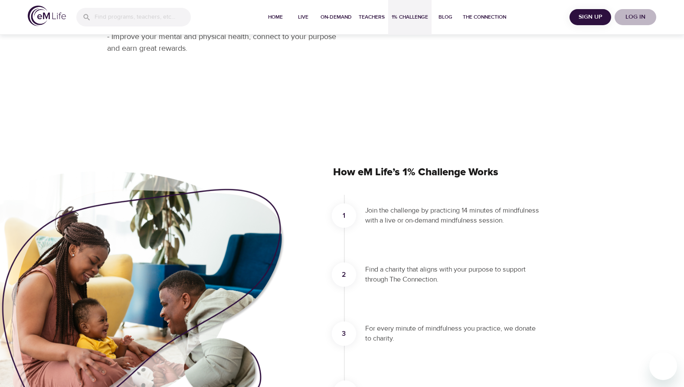 The image size is (684, 387). What do you see at coordinates (336, 17) in the screenshot?
I see `span: On-Demand` at bounding box center [336, 17].